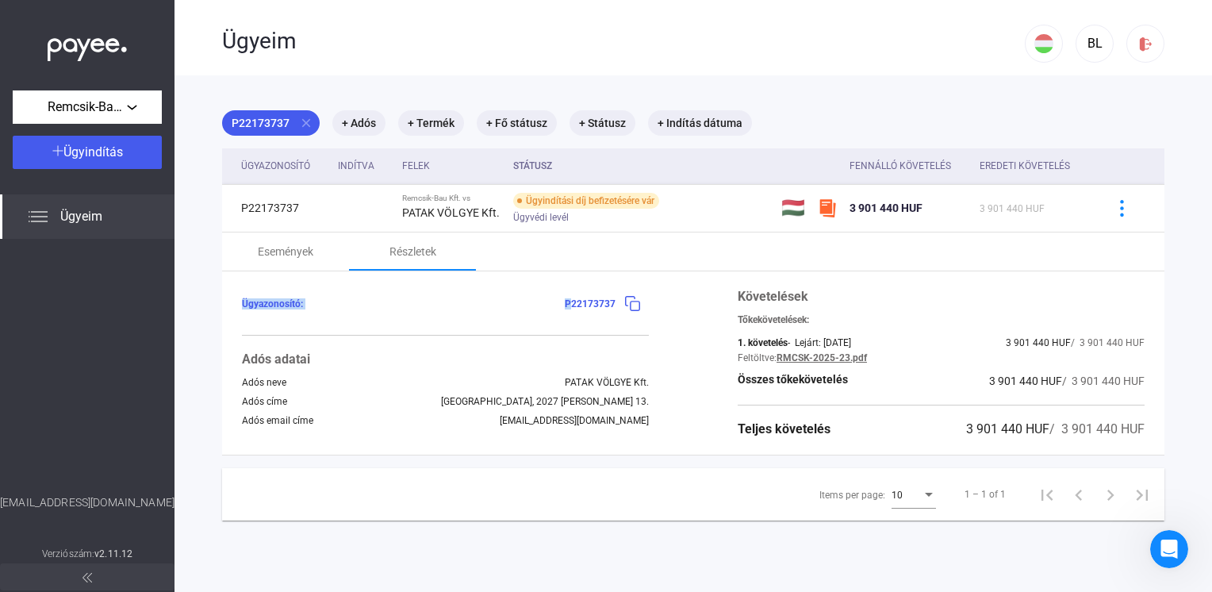 This screenshot has height=592, width=1212. Describe the element at coordinates (632, 304) in the screenshot. I see `button: copy-blue` at that location.